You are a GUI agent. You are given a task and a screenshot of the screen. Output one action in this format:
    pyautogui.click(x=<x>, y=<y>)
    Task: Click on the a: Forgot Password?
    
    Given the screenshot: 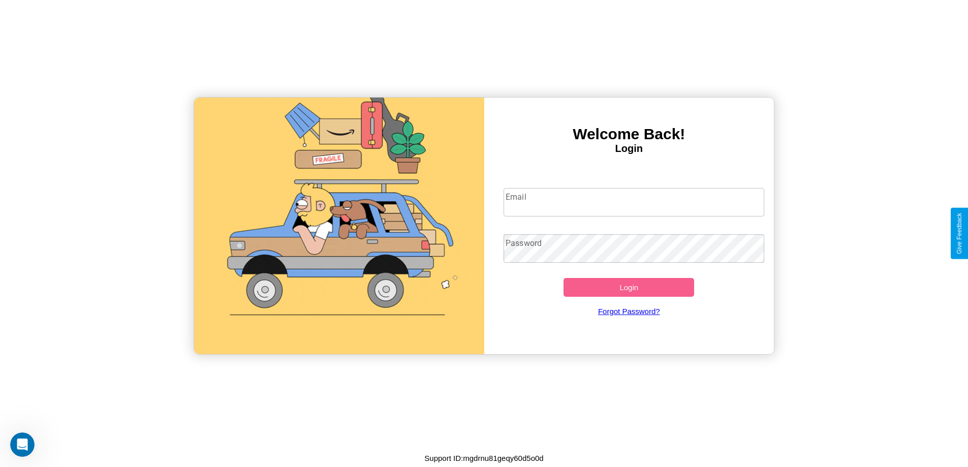 What is the action you would take?
    pyautogui.click(x=628, y=311)
    